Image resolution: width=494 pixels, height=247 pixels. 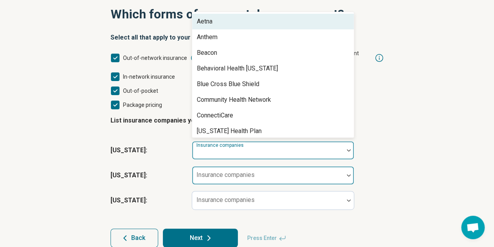 What do you see at coordinates (205, 21) in the screenshot?
I see `div: Aetna` at bounding box center [205, 21].